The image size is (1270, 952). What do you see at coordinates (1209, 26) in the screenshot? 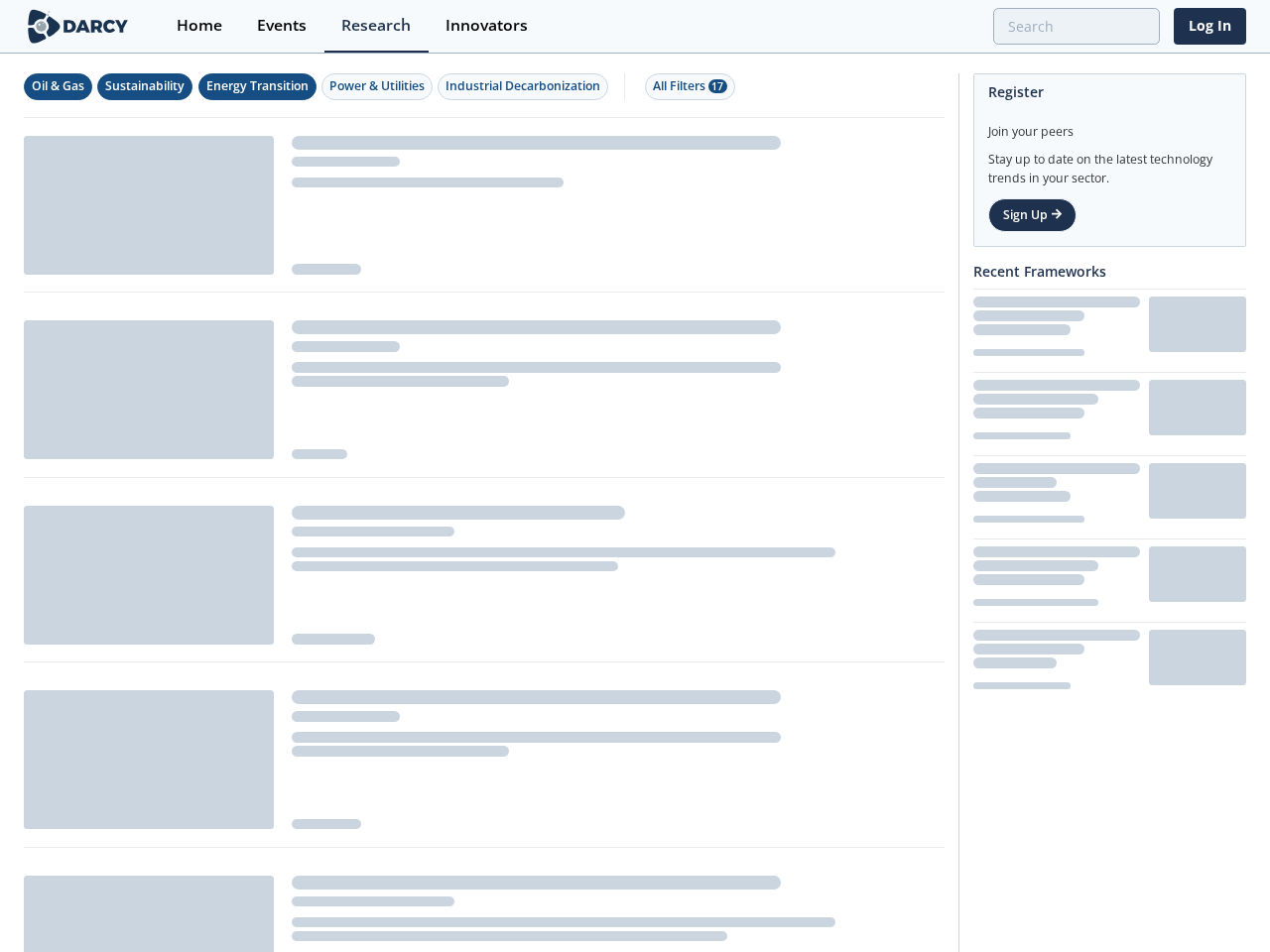
I see `a: Log In` at bounding box center [1209, 26].